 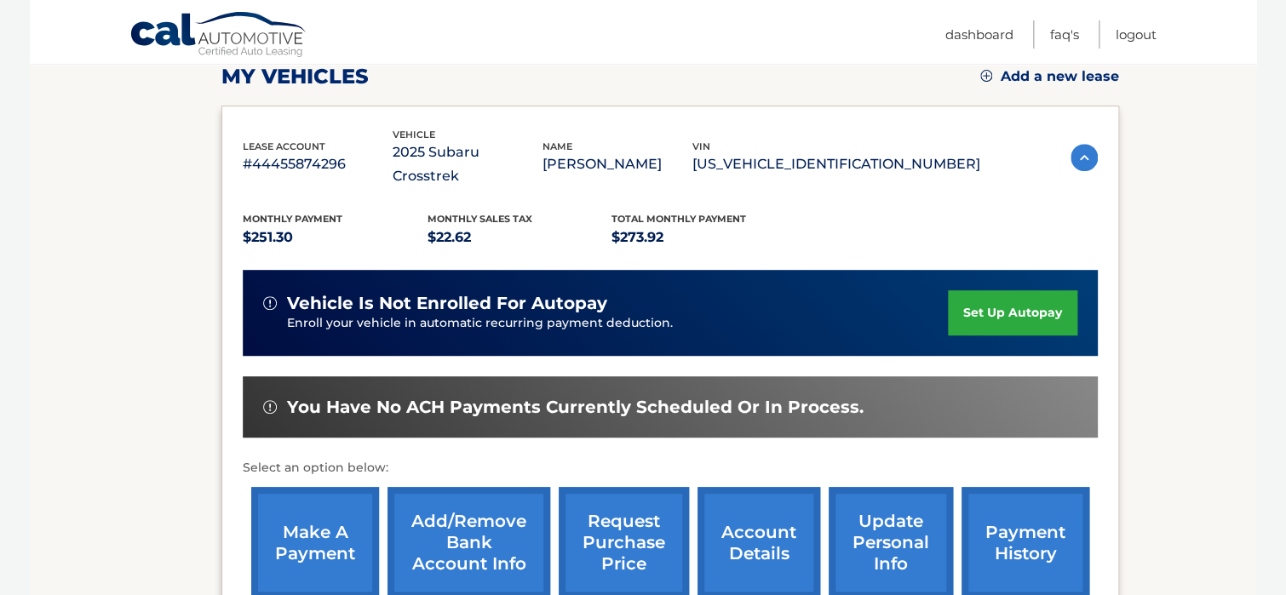 I want to click on img: add.svg, so click(x=986, y=76).